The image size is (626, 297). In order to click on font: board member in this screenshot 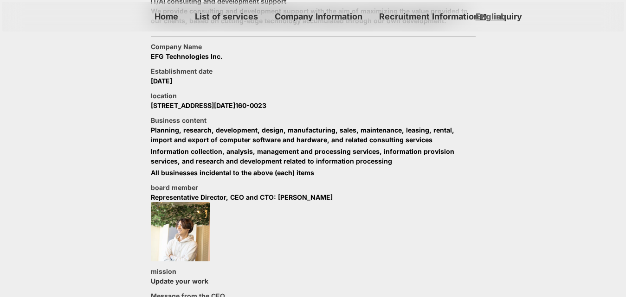, I will do `click(174, 187)`.